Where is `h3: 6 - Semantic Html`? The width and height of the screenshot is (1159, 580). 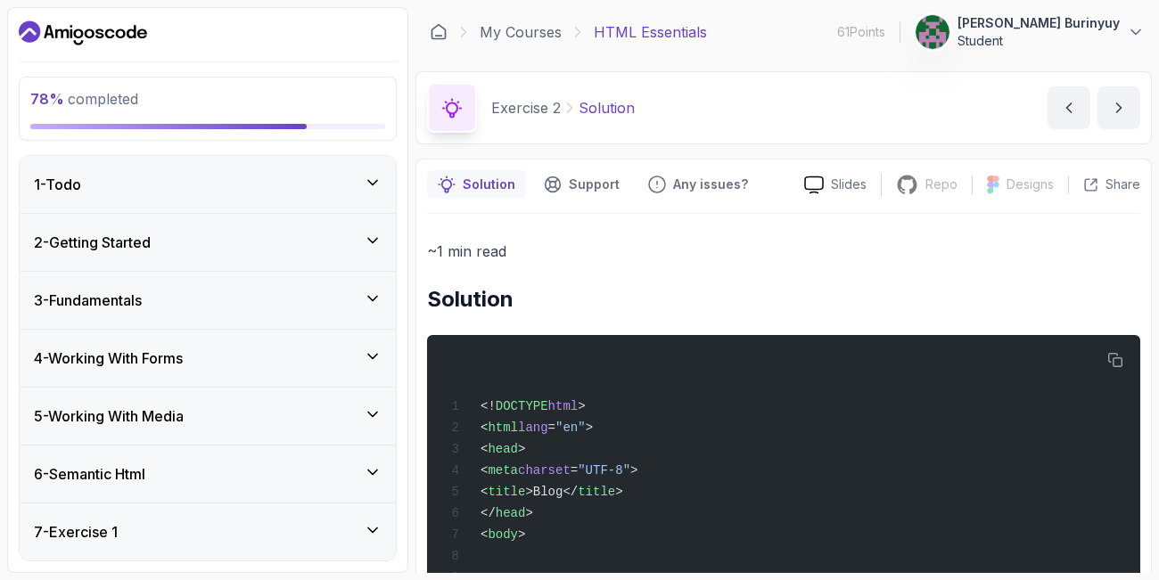 h3: 6 - Semantic Html is located at coordinates (89, 474).